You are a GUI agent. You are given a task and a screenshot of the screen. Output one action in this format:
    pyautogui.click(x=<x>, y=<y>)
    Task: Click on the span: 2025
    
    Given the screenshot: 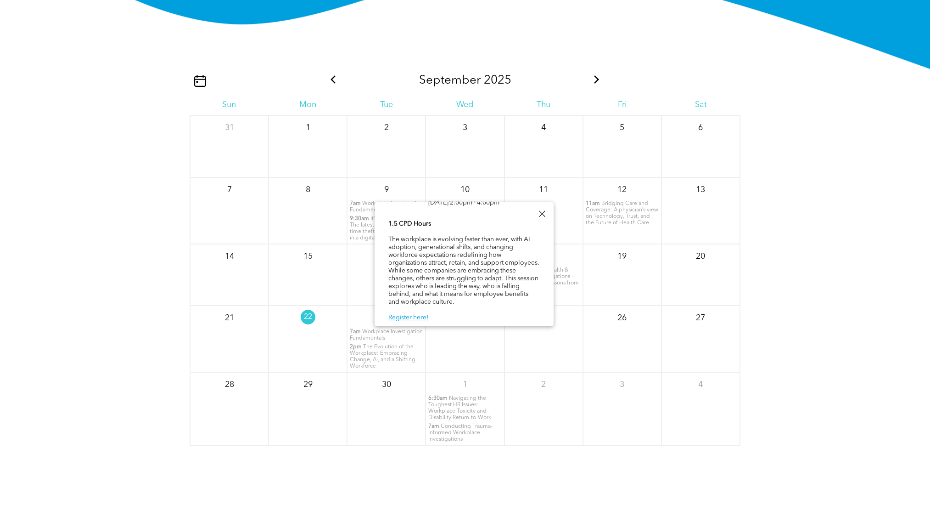 What is the action you would take?
    pyautogui.click(x=498, y=80)
    